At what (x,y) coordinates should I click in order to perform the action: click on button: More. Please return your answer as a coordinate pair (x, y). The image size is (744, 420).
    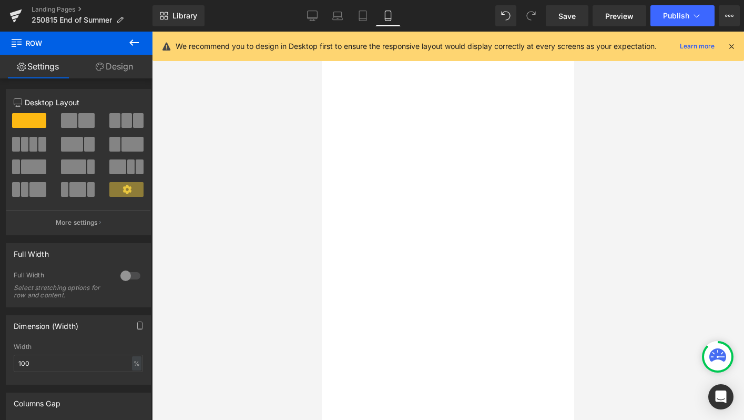
    Looking at the image, I should click on (730, 16).